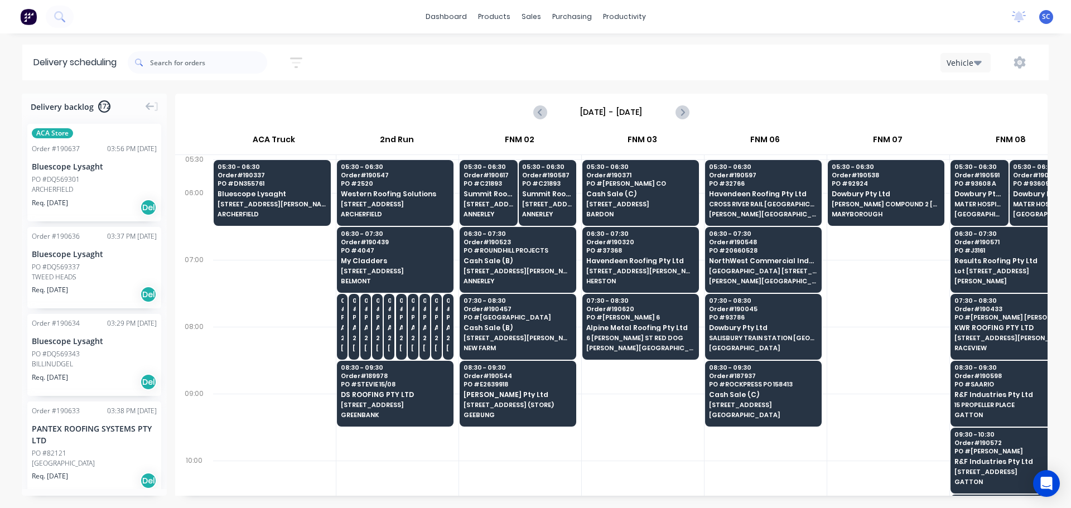 This screenshot has height=508, width=1071. Describe the element at coordinates (354, 317) in the screenshot. I see `span: PO # 20348` at that location.